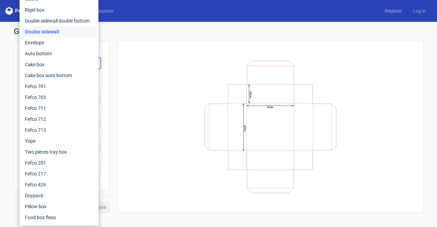 This screenshot has width=437, height=227. I want to click on div: Fefco 712, so click(59, 119).